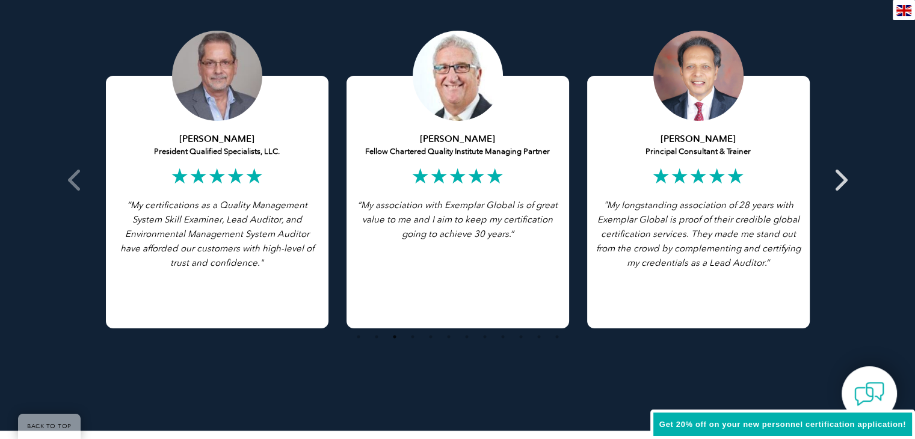 This screenshot has height=439, width=915. What do you see at coordinates (503, 338) in the screenshot?
I see `button: 9 of 4` at bounding box center [503, 338].